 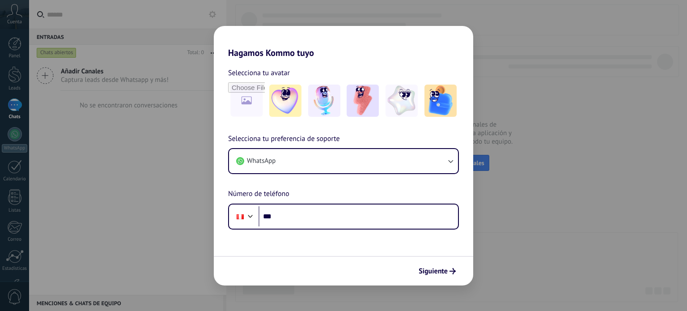 I want to click on img: -3.jpeg, so click(x=363, y=101).